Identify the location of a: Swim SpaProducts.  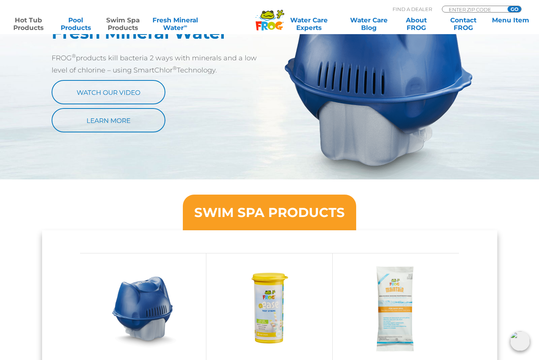
(123, 24).